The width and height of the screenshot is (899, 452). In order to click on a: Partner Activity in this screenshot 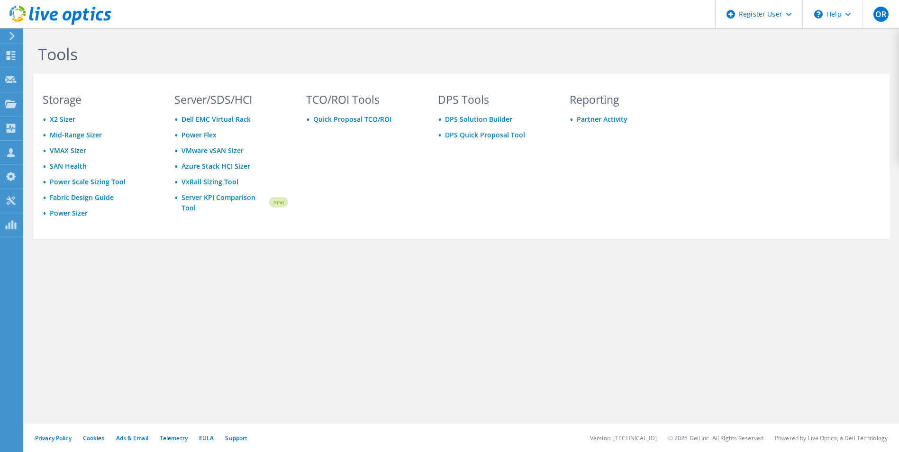, I will do `click(602, 119)`.